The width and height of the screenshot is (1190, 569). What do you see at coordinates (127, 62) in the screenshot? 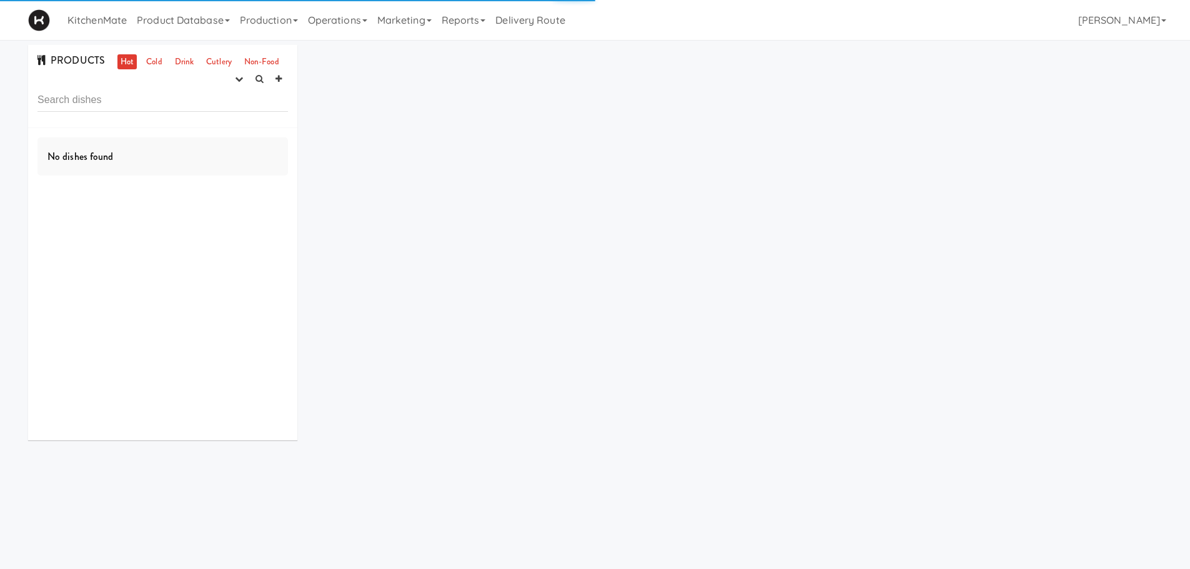
I see `a: Hot` at bounding box center [127, 62].